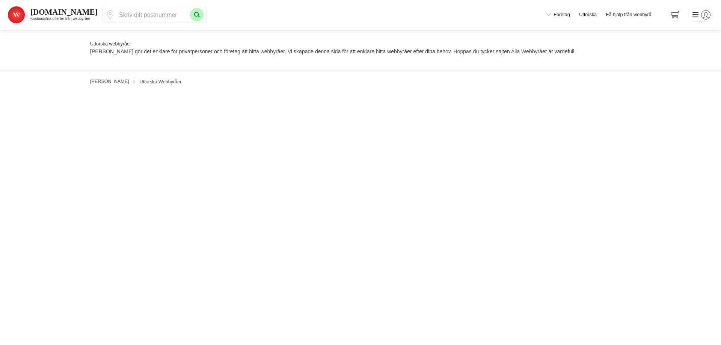  I want to click on a: Utforska Webbyråer, so click(161, 82).